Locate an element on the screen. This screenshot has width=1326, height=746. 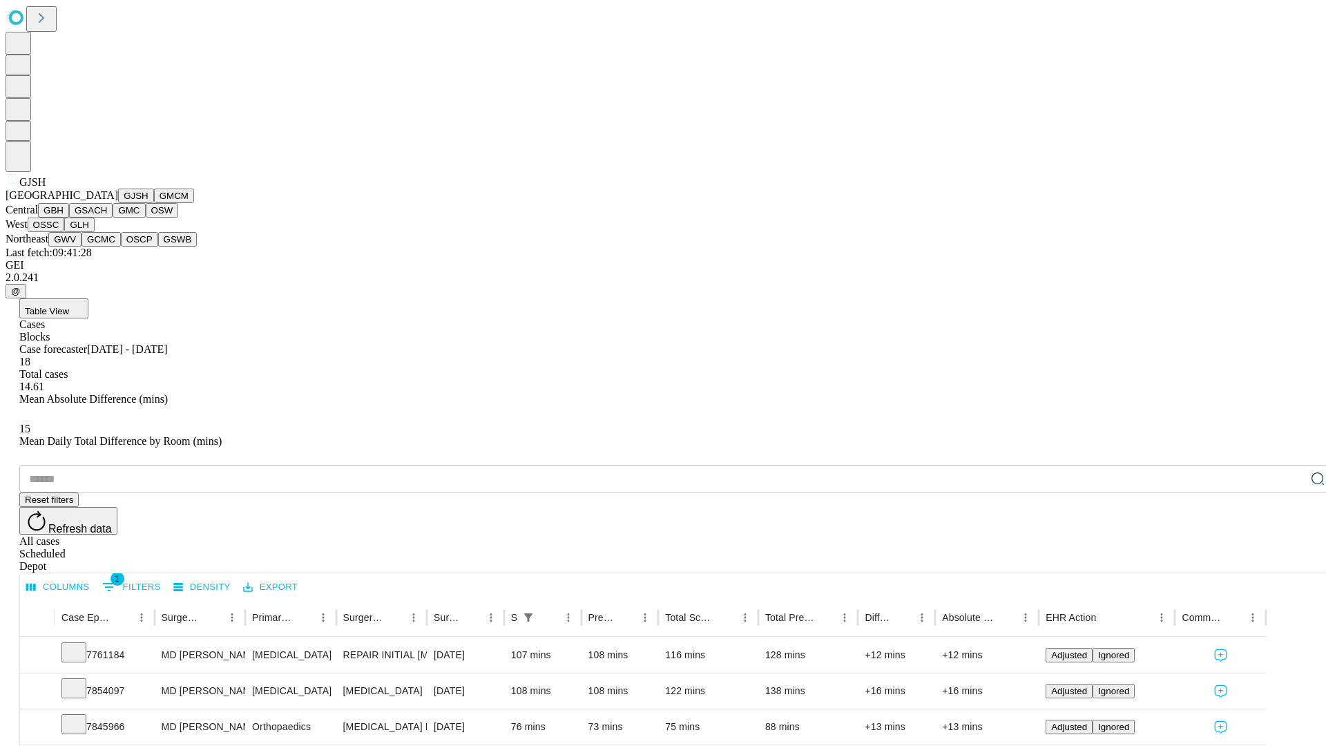
button: GBH is located at coordinates (53, 210).